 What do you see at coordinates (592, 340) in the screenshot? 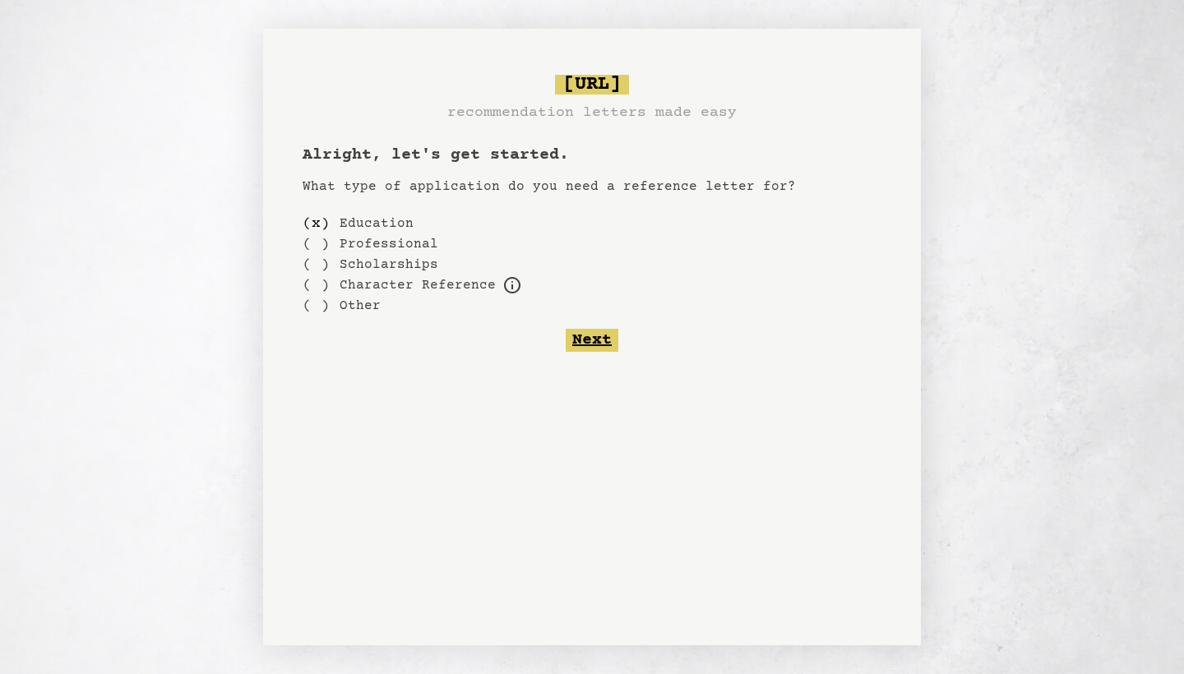
I see `button: Next` at bounding box center [592, 340].